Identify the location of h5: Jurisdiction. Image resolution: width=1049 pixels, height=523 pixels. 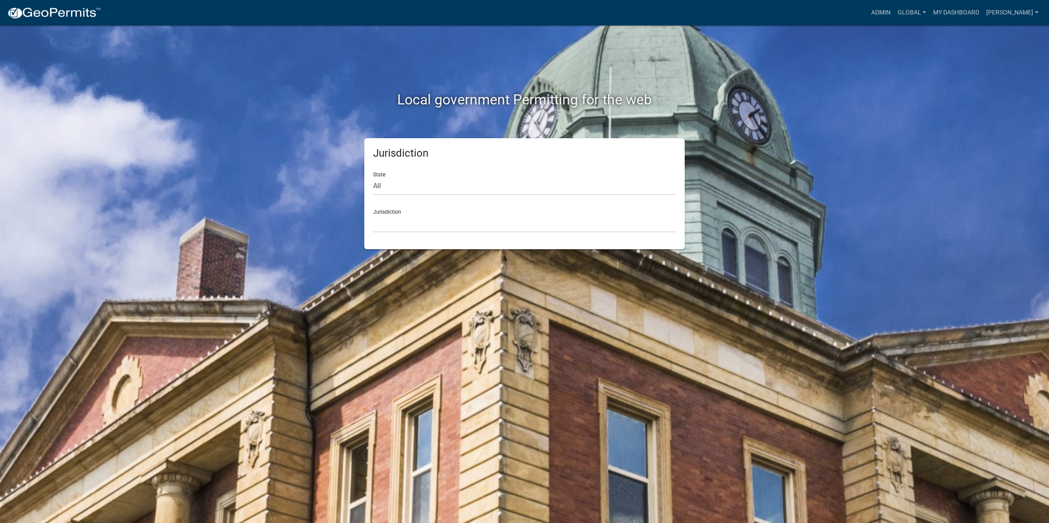
(525, 153).